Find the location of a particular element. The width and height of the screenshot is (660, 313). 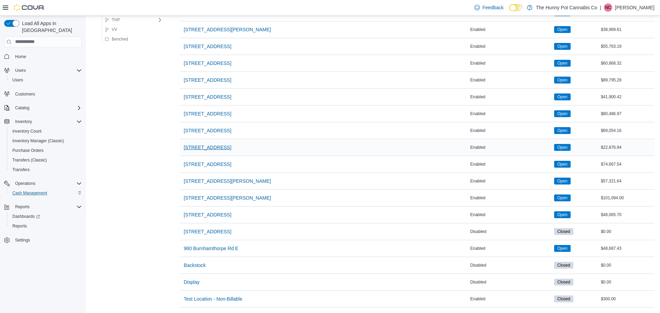

span: Home is located at coordinates (47, 56).